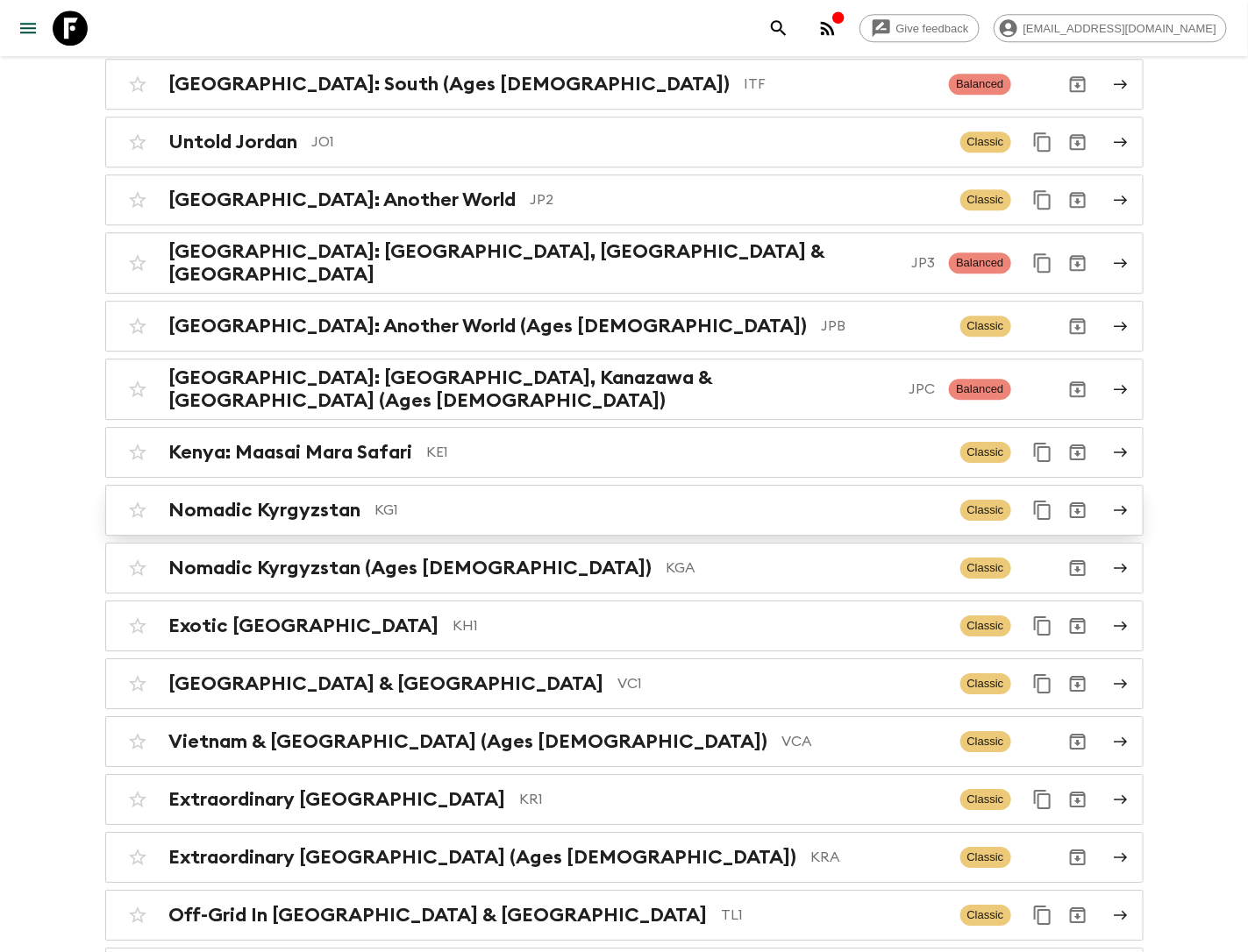 Image resolution: width=1248 pixels, height=952 pixels. I want to click on p: JPB, so click(884, 326).